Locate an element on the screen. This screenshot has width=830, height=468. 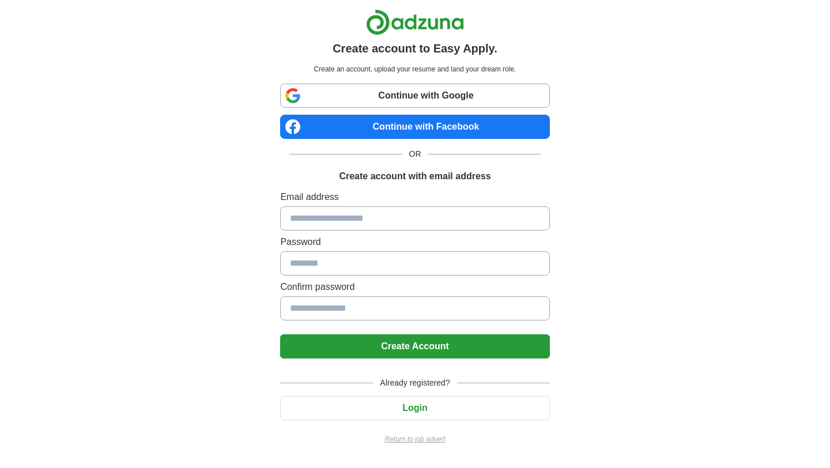
h1: Create account with email address is located at coordinates (414, 176).